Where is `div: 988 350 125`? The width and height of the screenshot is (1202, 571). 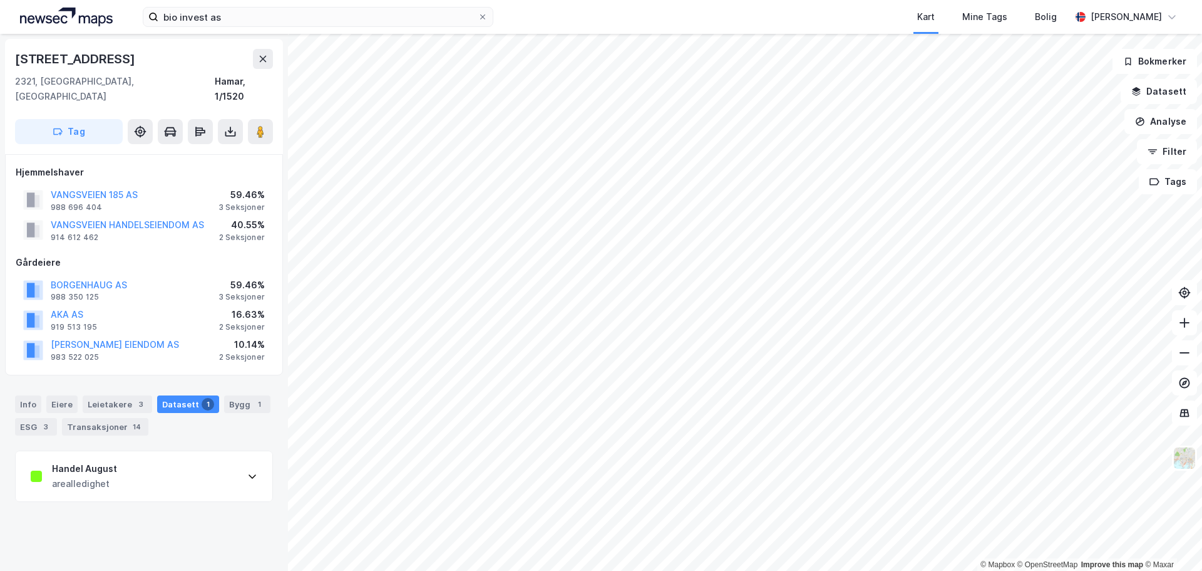 div: 988 350 125 is located at coordinates (75, 297).